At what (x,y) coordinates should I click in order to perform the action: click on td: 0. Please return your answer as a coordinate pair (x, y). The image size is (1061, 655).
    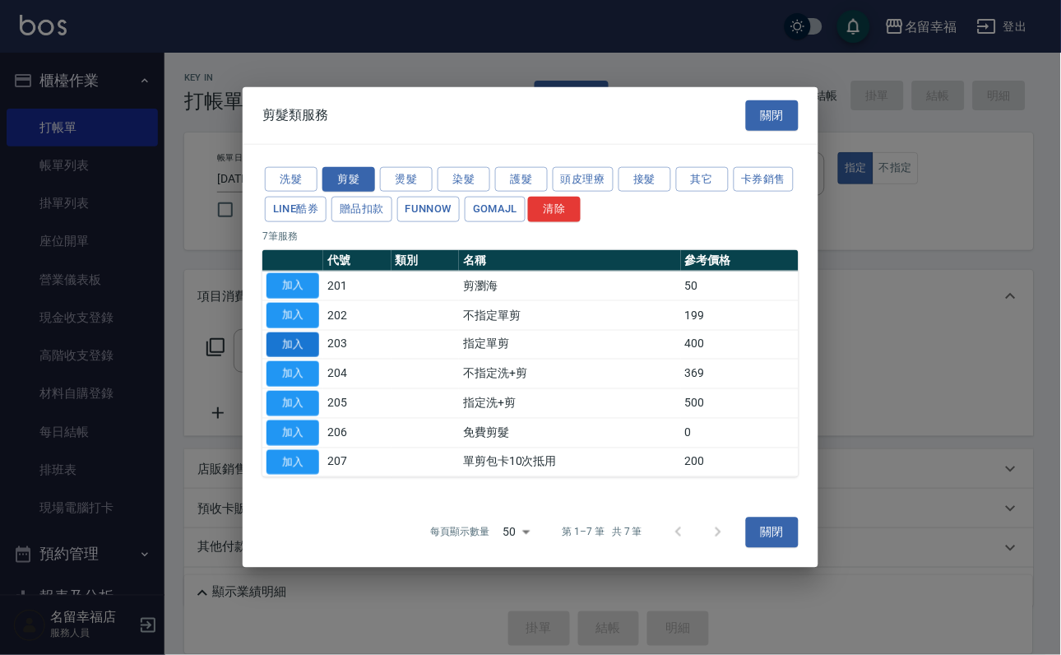
    Looking at the image, I should click on (740, 433).